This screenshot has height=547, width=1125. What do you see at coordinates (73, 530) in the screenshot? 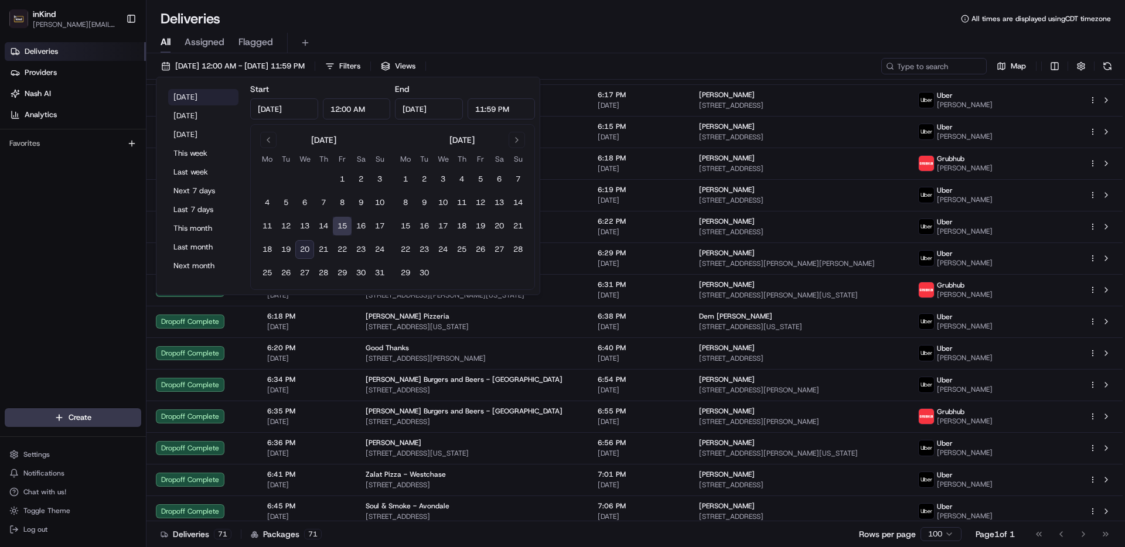
I see `button: Log out` at bounding box center [73, 530].